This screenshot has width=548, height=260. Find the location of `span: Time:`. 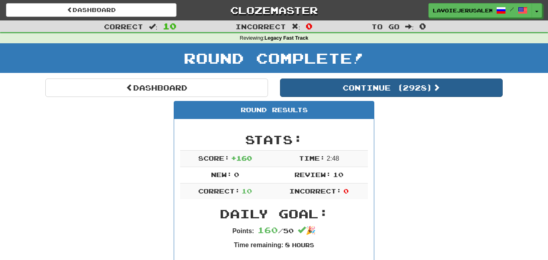

span: Time: is located at coordinates (312, 158).